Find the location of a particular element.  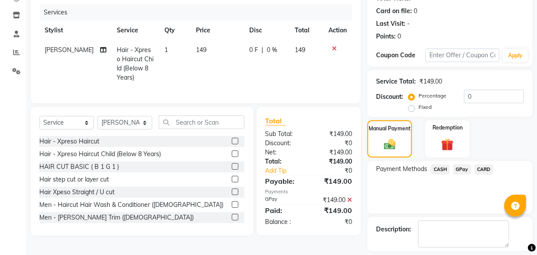

span: 0 F is located at coordinates (253, 50).